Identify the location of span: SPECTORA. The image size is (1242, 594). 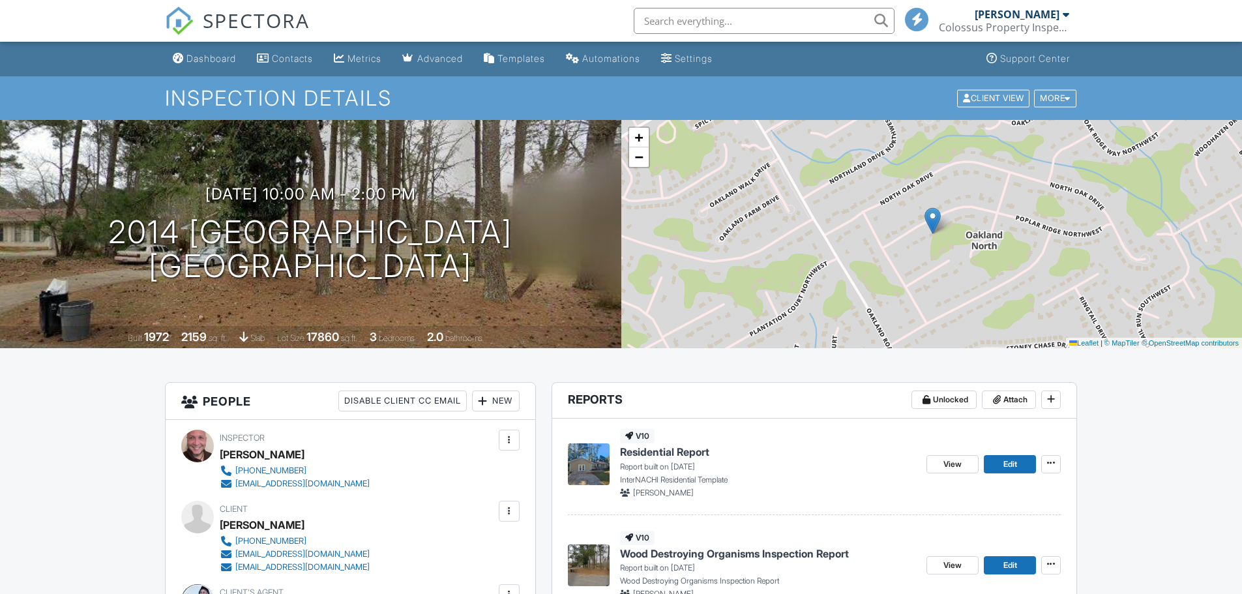
(256, 20).